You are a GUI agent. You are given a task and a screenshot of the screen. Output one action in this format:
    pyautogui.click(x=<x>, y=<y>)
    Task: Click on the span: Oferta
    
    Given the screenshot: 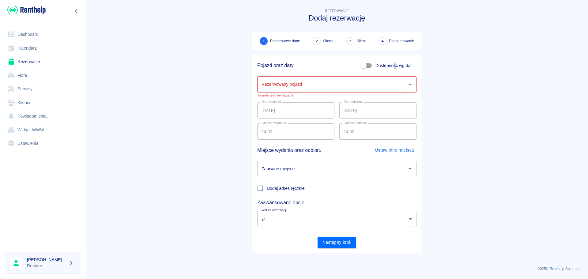 What is the action you would take?
    pyautogui.click(x=328, y=41)
    